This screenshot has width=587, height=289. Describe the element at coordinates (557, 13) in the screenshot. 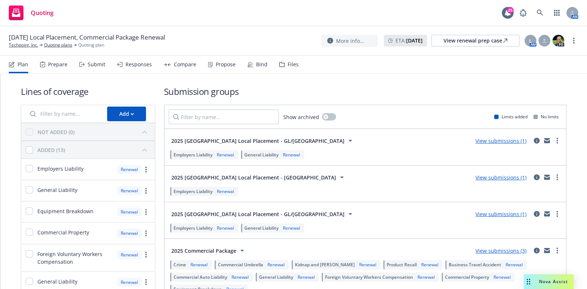

I see `a: Switch app` at that location.